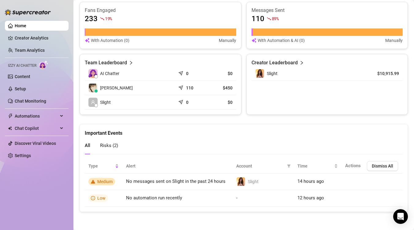 The height and width of the screenshot is (230, 414). I want to click on article: 233, so click(91, 19).